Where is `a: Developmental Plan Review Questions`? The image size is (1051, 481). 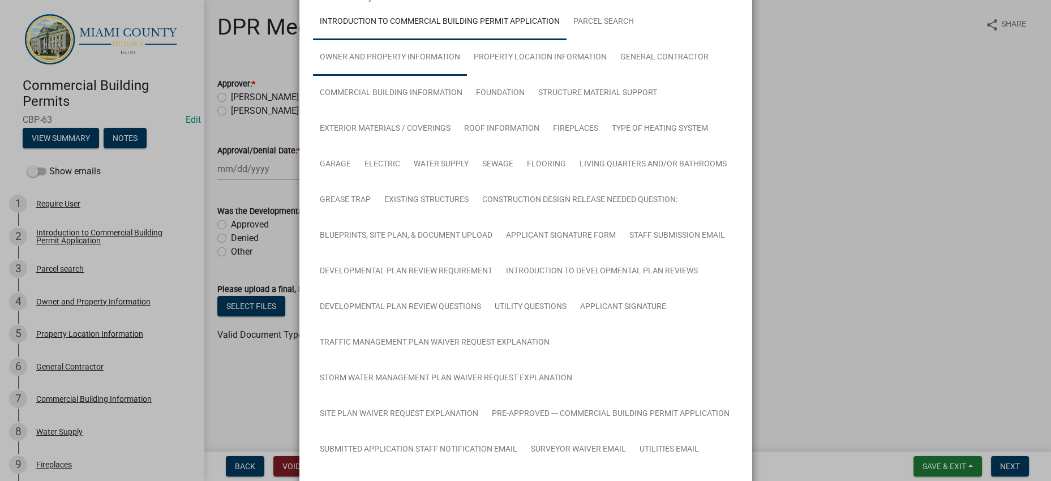 a: Developmental Plan Review Questions is located at coordinates (400, 307).